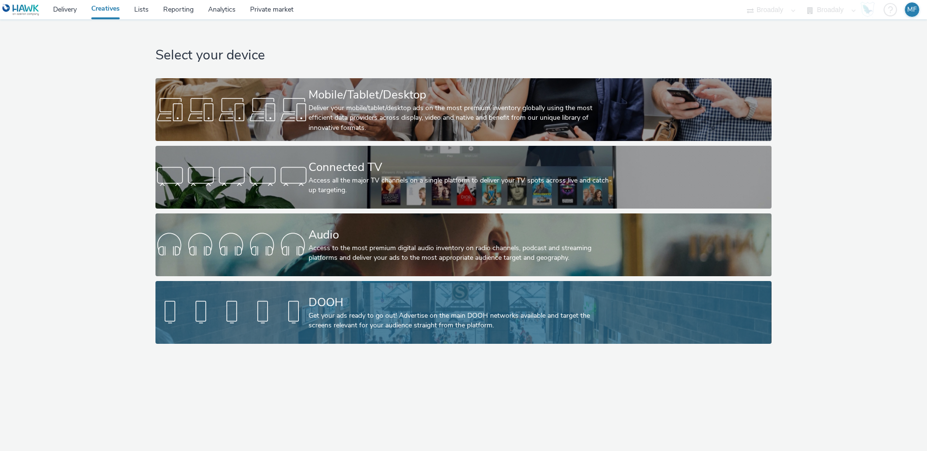  Describe the element at coordinates (461, 302) in the screenshot. I see `div: DOOH` at that location.